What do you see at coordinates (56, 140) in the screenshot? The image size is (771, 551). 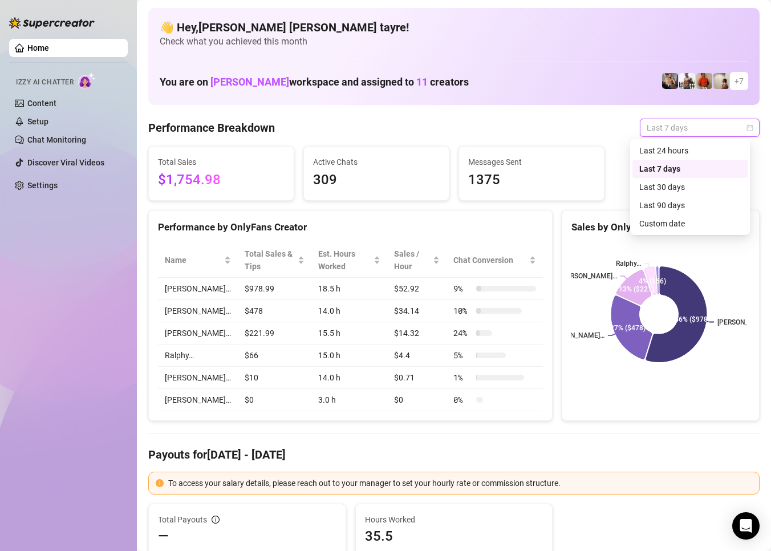 I see `a: Chat Monitoring` at bounding box center [56, 140].